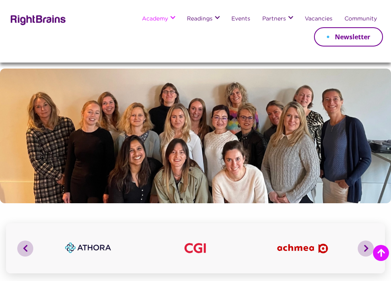  Describe the element at coordinates (25, 248) in the screenshot. I see `button: Previous` at that location.